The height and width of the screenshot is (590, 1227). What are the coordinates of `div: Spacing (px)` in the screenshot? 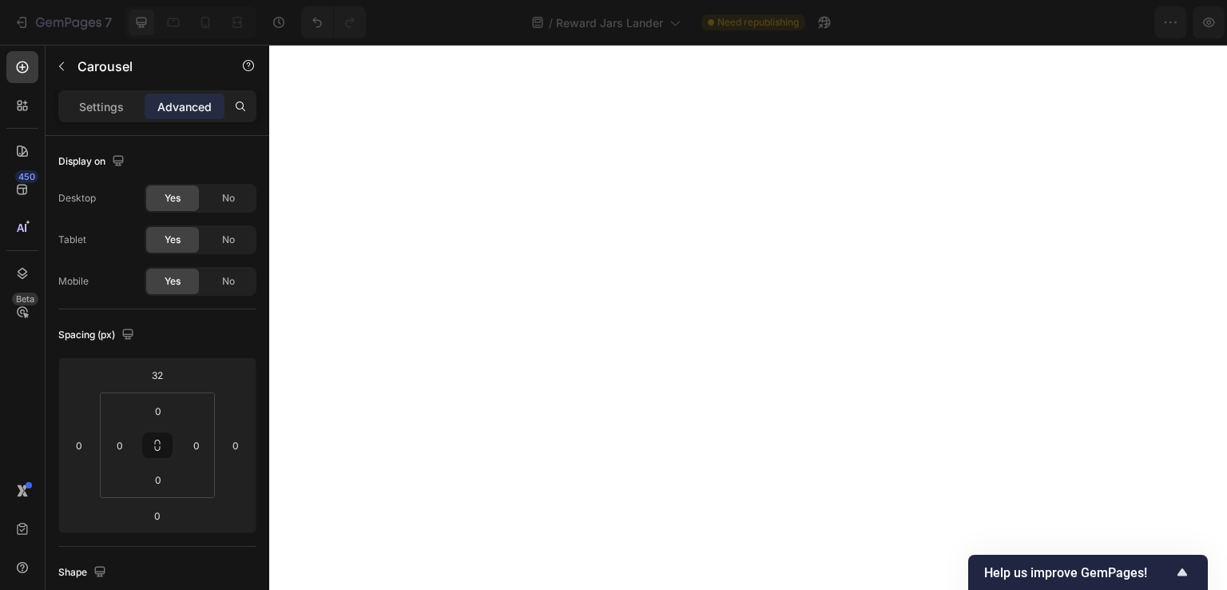 It's located at (97, 335).